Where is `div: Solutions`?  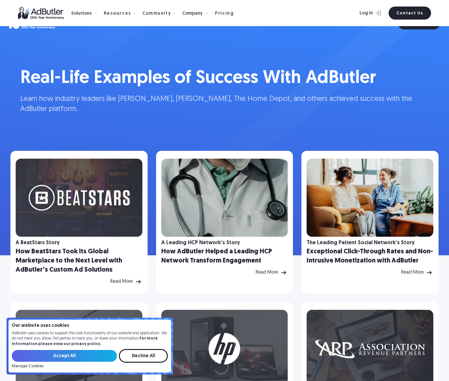 div: Solutions is located at coordinates (81, 14).